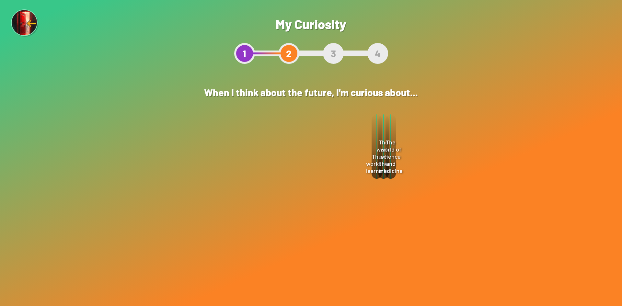 The image size is (622, 306). I want to click on img: Exit, so click(25, 23).